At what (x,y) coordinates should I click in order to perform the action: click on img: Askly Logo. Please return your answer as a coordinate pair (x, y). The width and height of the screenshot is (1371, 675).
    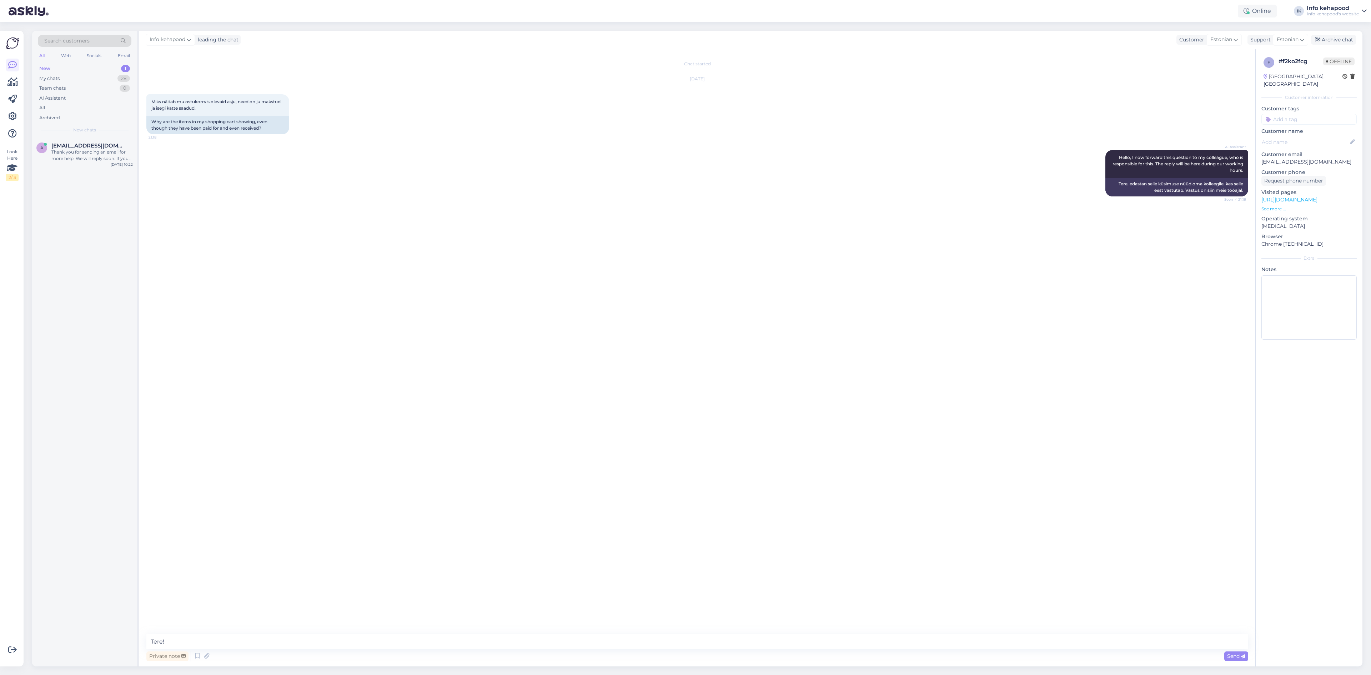
    Looking at the image, I should click on (12, 43).